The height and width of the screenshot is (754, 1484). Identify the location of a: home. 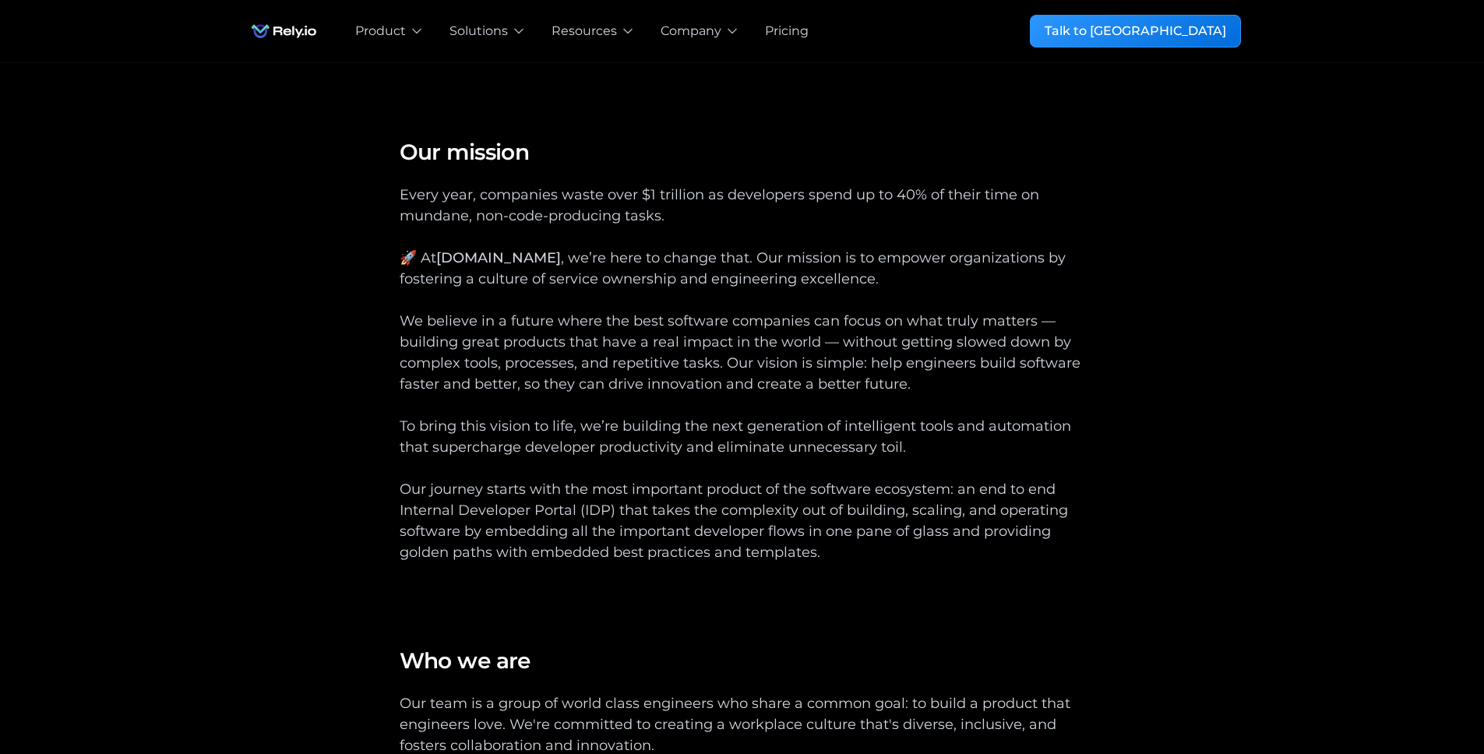
(284, 31).